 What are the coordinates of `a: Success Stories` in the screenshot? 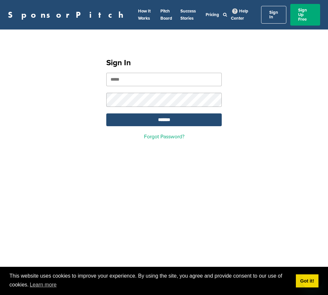 It's located at (188, 15).